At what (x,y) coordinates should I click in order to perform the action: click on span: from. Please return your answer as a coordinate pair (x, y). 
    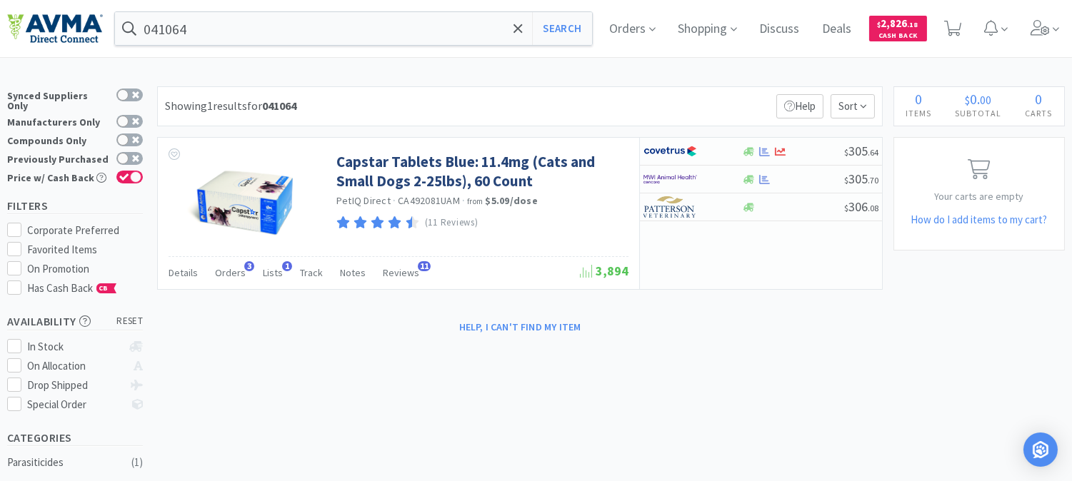
    Looking at the image, I should click on (475, 201).